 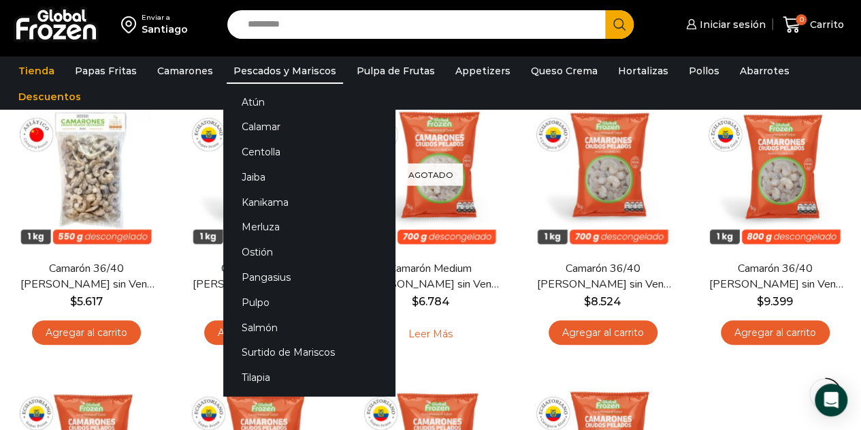 What do you see at coordinates (801, 20) in the screenshot?
I see `span: 0` at bounding box center [801, 20].